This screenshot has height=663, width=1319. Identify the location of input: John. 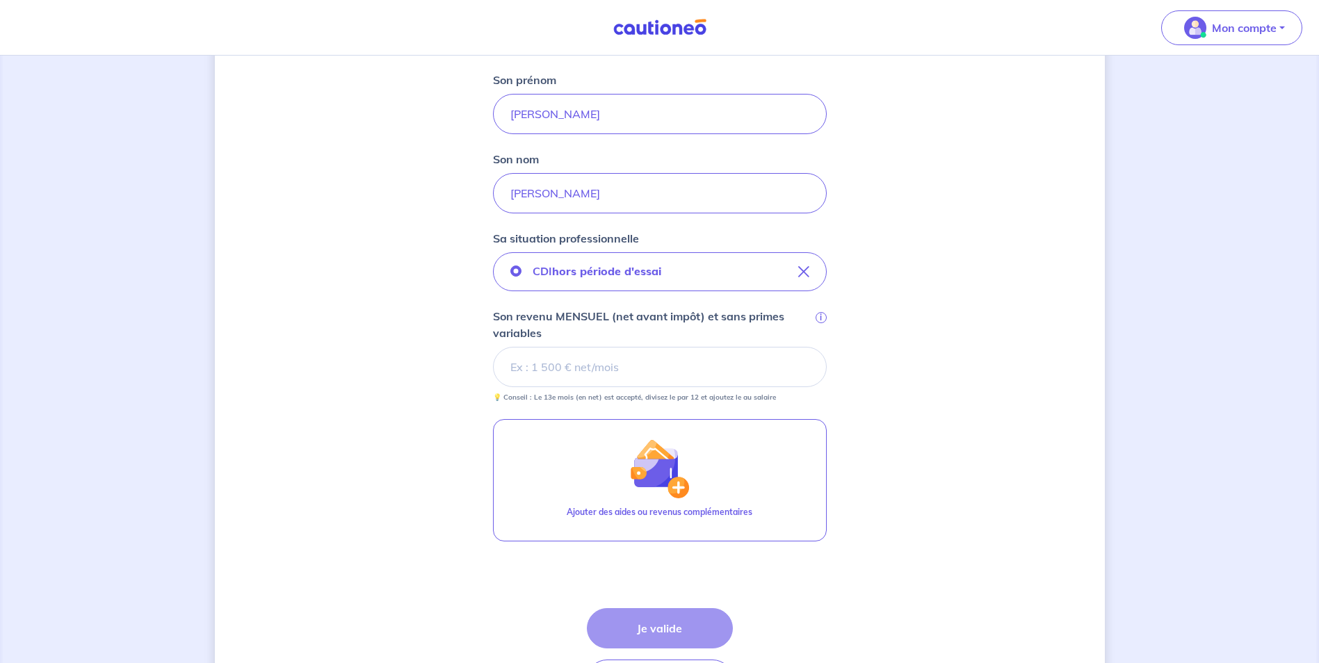
(660, 114).